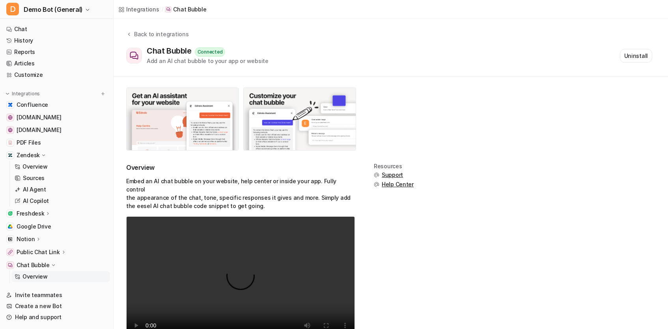 Image resolution: width=668 pixels, height=329 pixels. What do you see at coordinates (56, 105) in the screenshot?
I see `a: ConfluenceConfluence` at bounding box center [56, 105].